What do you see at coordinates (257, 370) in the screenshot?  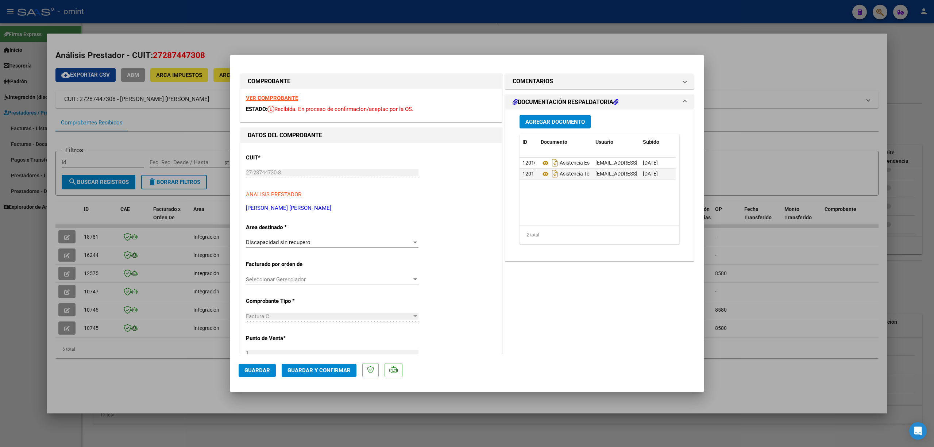 I see `span: Guardar` at bounding box center [257, 370].